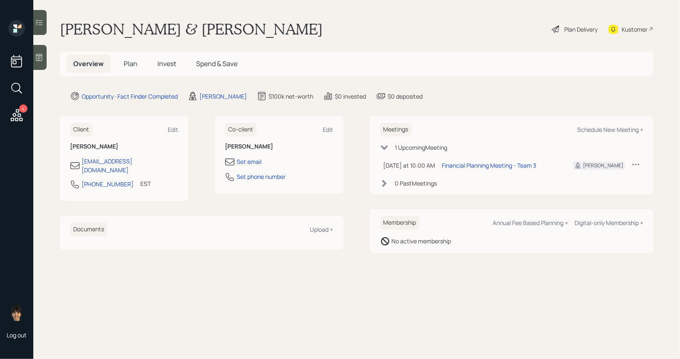 This screenshot has width=680, height=359. What do you see at coordinates (88, 64) in the screenshot?
I see `span: Overview` at bounding box center [88, 64].